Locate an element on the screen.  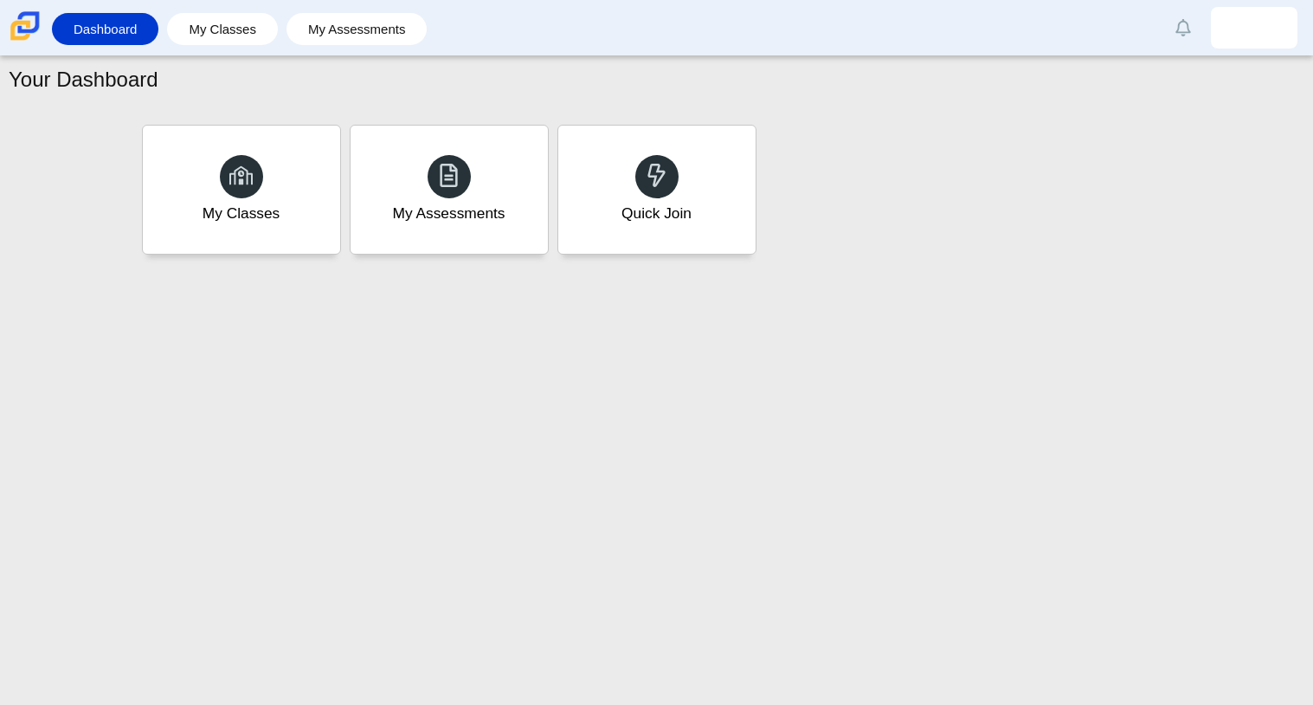
img: marzell.cannon.20D4qO is located at coordinates (1254, 28).